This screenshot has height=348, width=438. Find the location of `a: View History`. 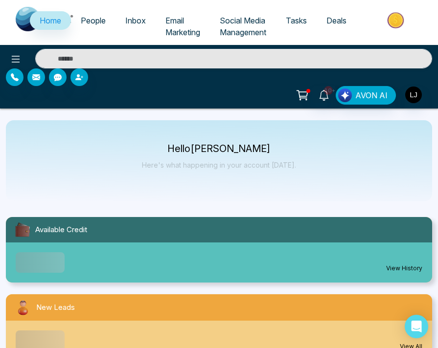

a: View History is located at coordinates (404, 269).